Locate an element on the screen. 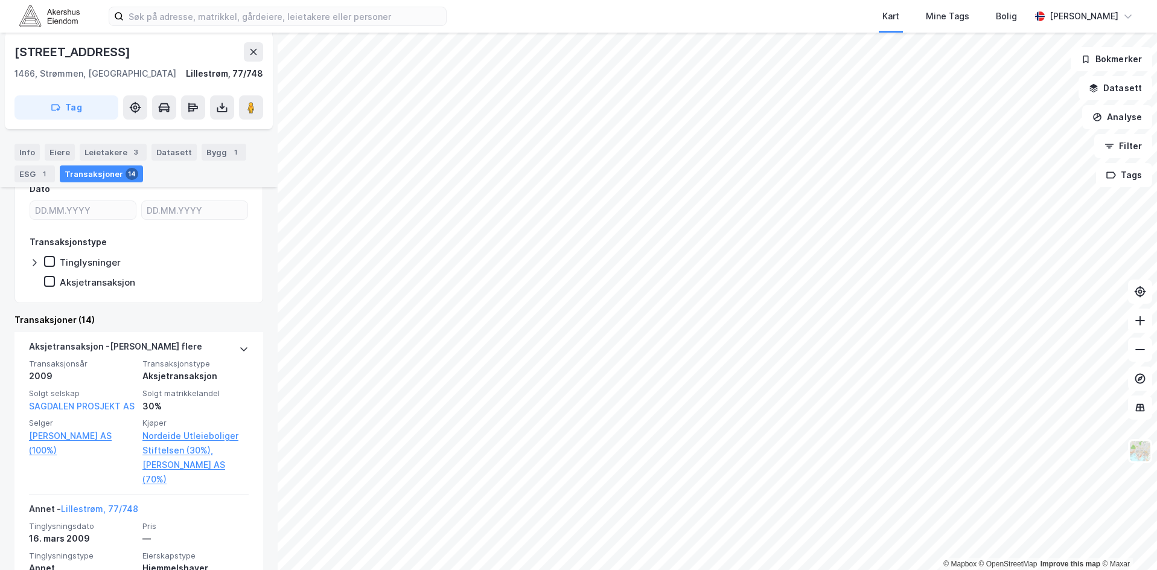 The image size is (1157, 570). span: Kjøper is located at coordinates (196, 423).